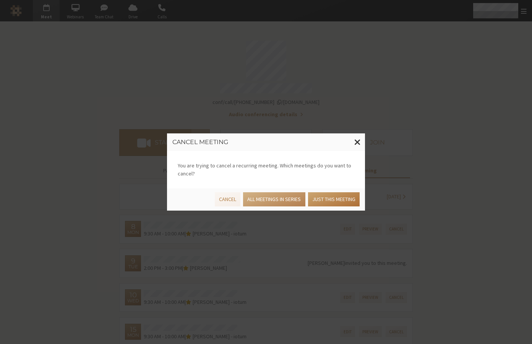  Describe the element at coordinates (334, 199) in the screenshot. I see `button: Just this meeting` at that location.